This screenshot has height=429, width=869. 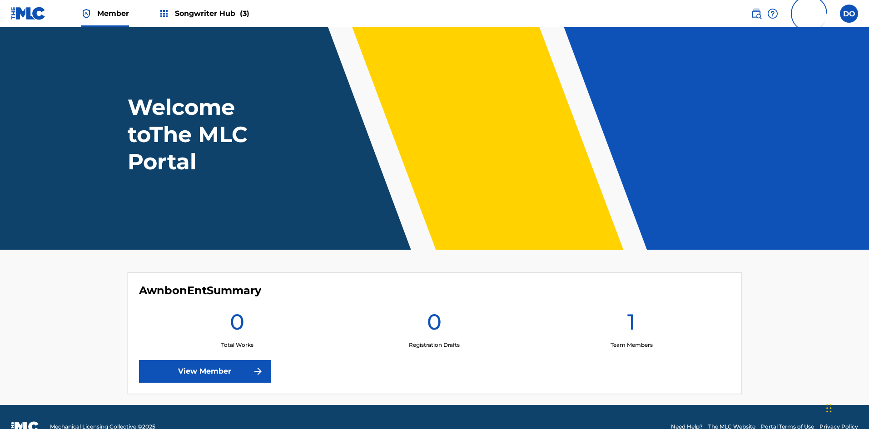 I want to click on div: Help, so click(x=773, y=14).